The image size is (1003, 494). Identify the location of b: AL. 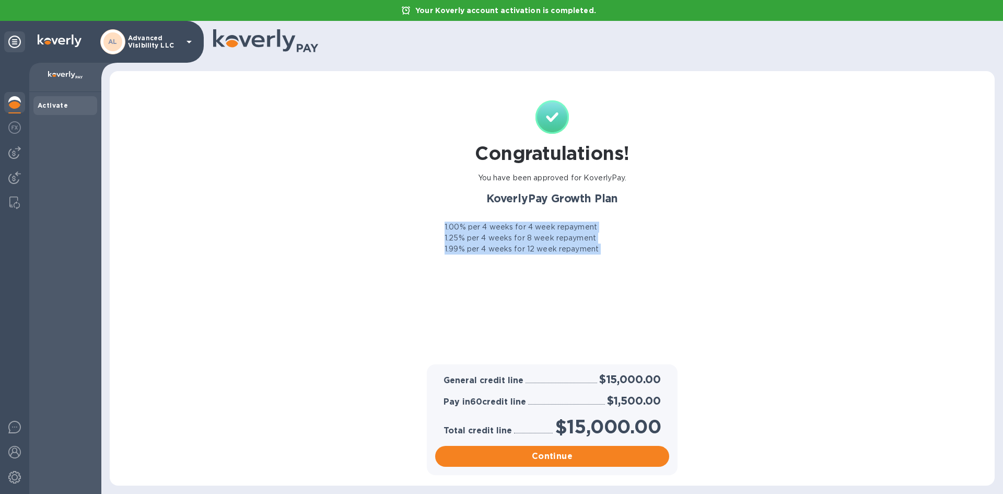
(113, 41).